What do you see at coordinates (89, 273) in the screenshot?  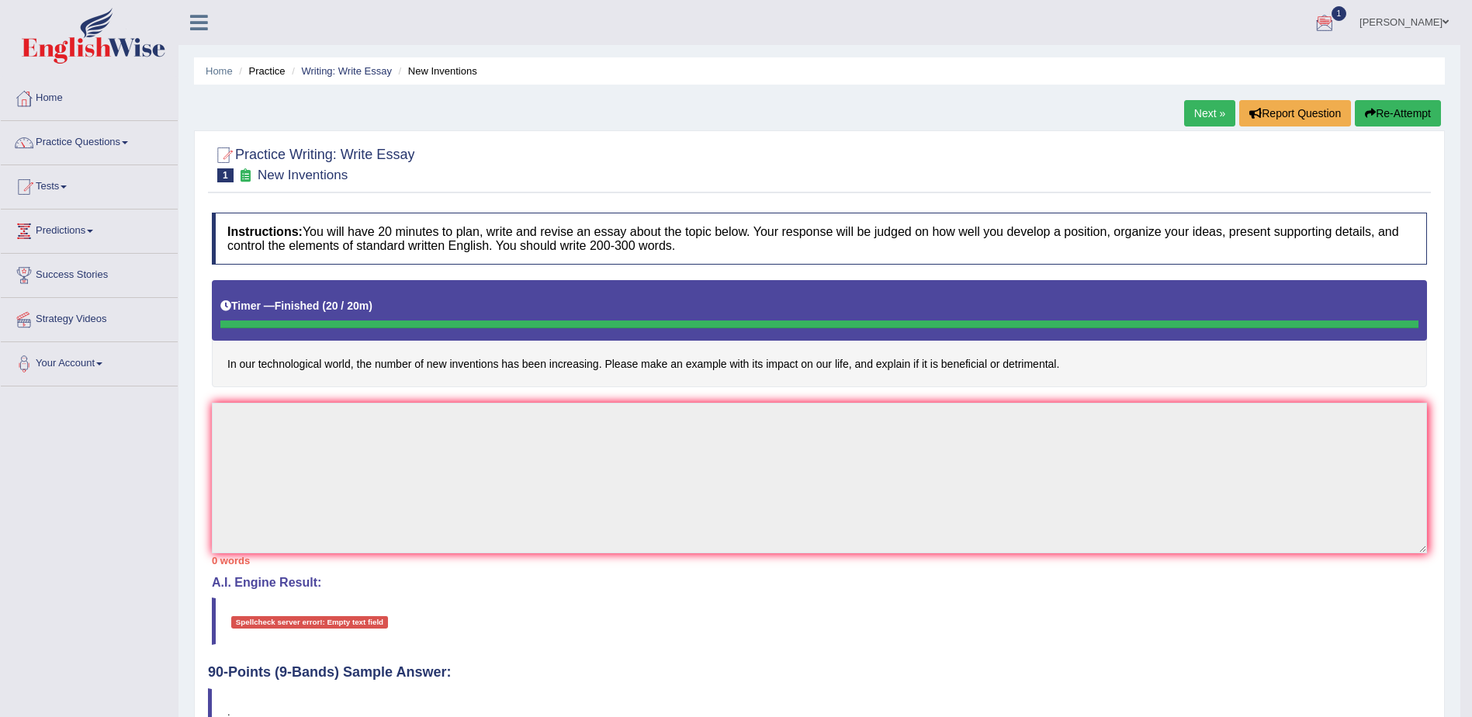 I see `a: Success Stories` at bounding box center [89, 273].